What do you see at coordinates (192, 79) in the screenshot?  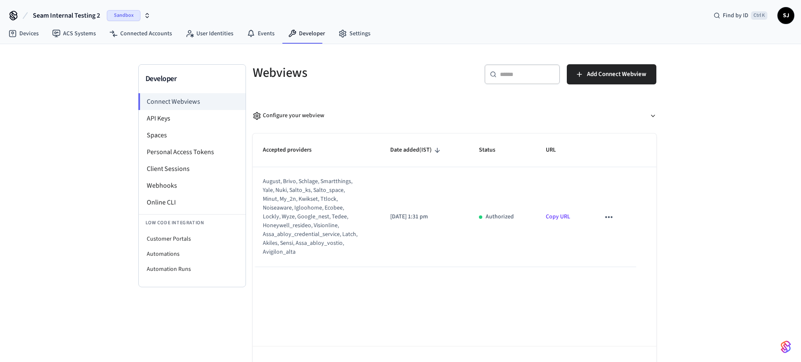 I see `h3: Developer` at bounding box center [192, 79].